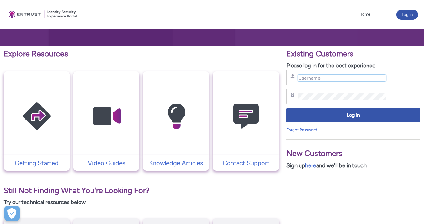 The height and width of the screenshot is (224, 424). What do you see at coordinates (106, 116) in the screenshot?
I see `img: Video Guides` at bounding box center [106, 116].